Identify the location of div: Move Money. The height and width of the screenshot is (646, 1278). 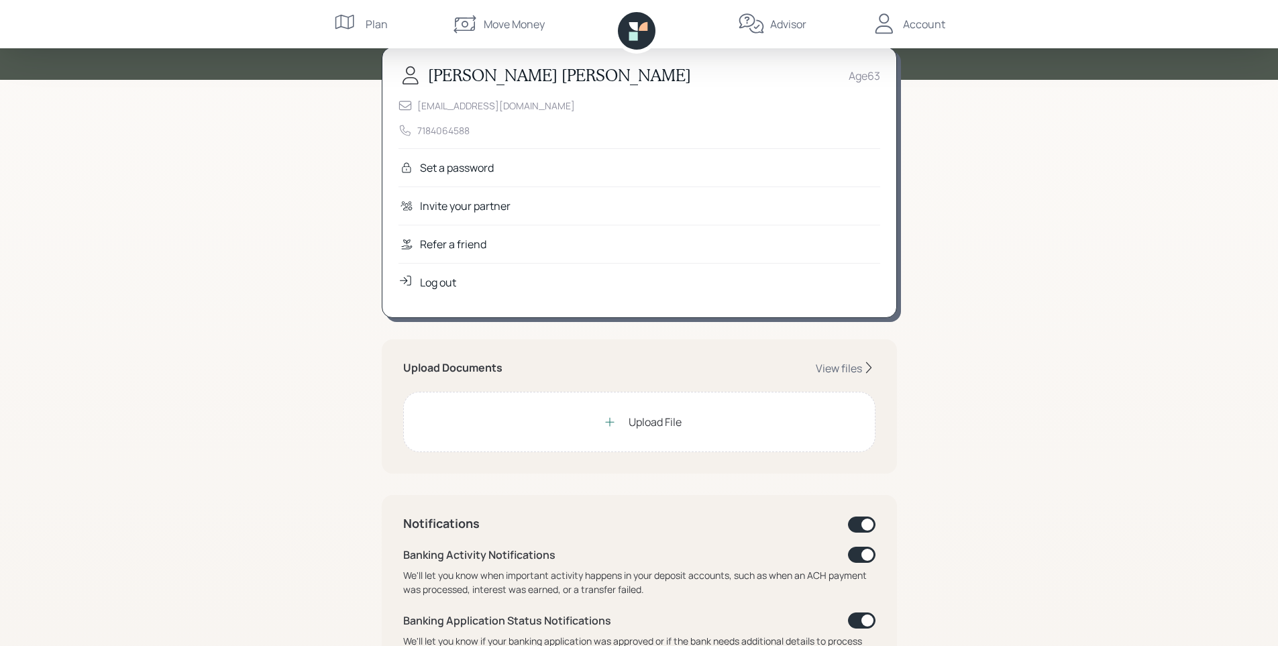
(514, 24).